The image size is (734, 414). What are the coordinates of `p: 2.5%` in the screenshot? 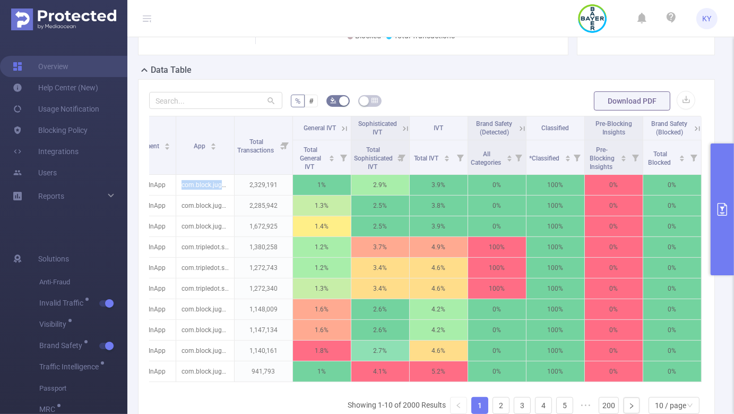 It's located at (380, 226).